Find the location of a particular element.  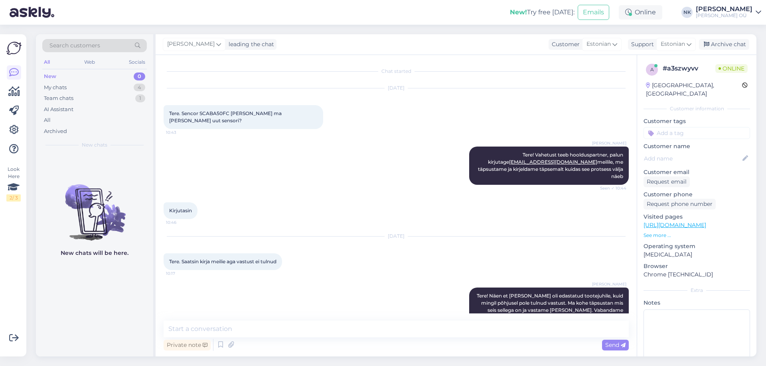

div: Request phone number is located at coordinates (679, 204).